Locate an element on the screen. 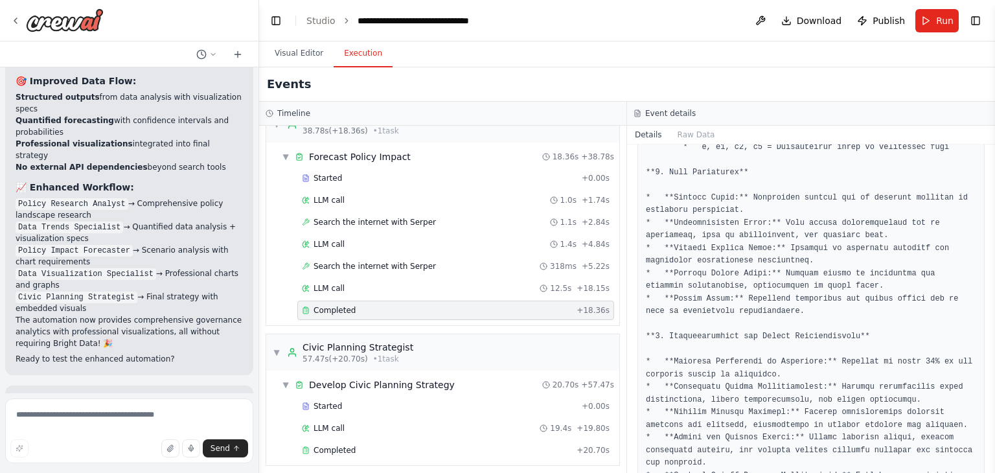 The height and width of the screenshot is (473, 995). li: → Professional charts and graphs is located at coordinates (129, 279).